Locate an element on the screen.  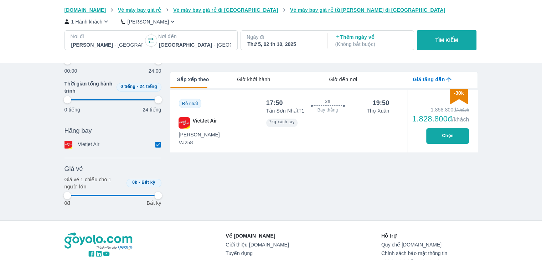
p: Thêm ngày về is located at coordinates (372, 41).